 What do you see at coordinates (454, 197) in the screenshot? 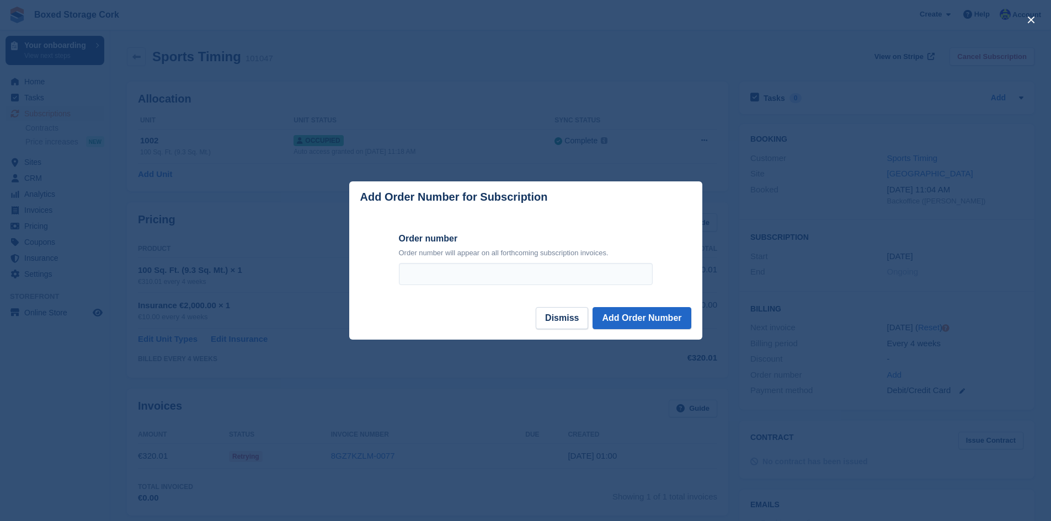
I see `p: Add Order Number for Subscription` at bounding box center [454, 197].